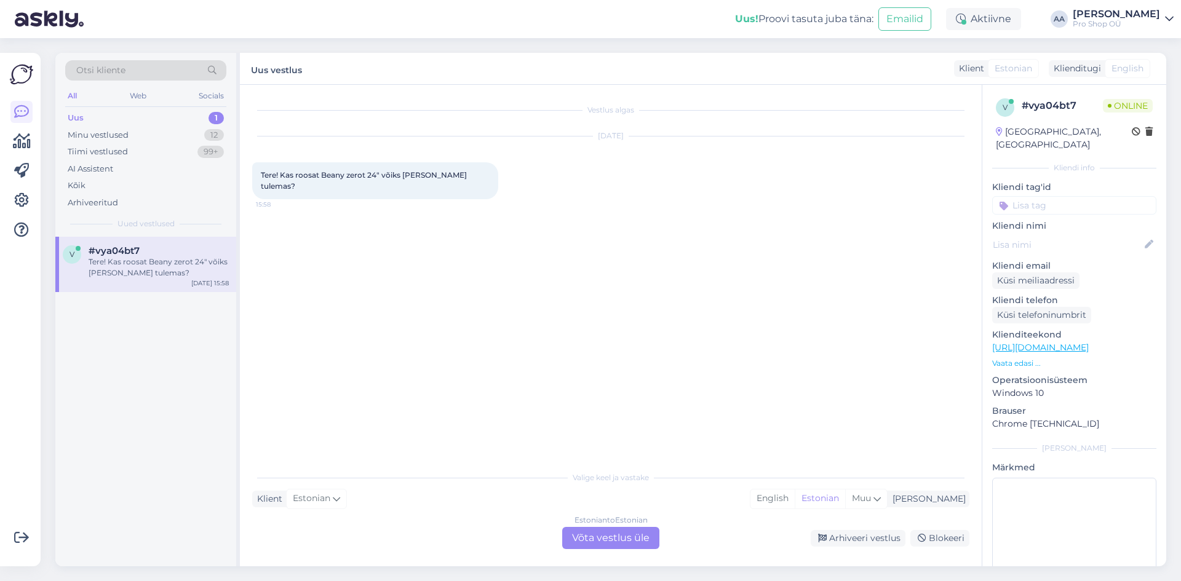  Describe the element at coordinates (1074, 168) in the screenshot. I see `div: Kliendi info` at that location.